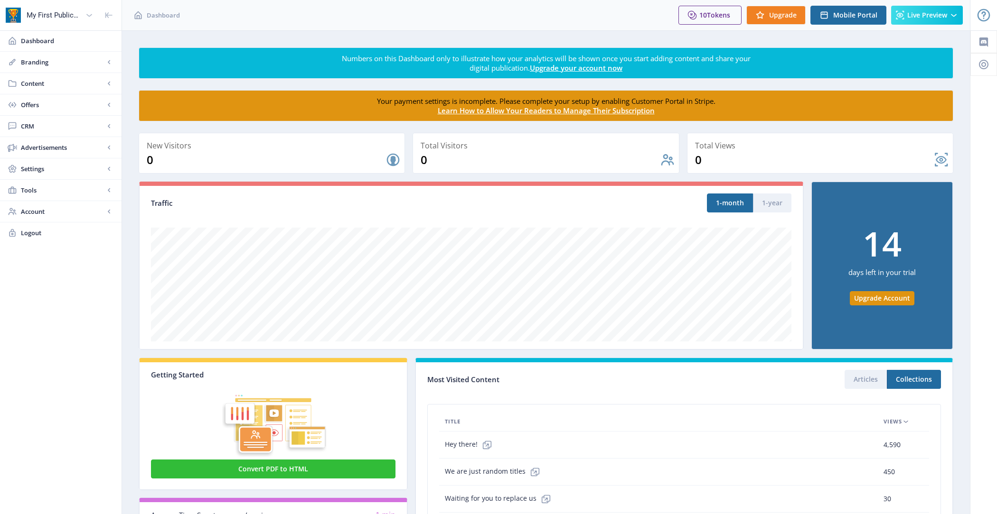 This screenshot has height=514, width=997. I want to click on span: Logout, so click(67, 233).